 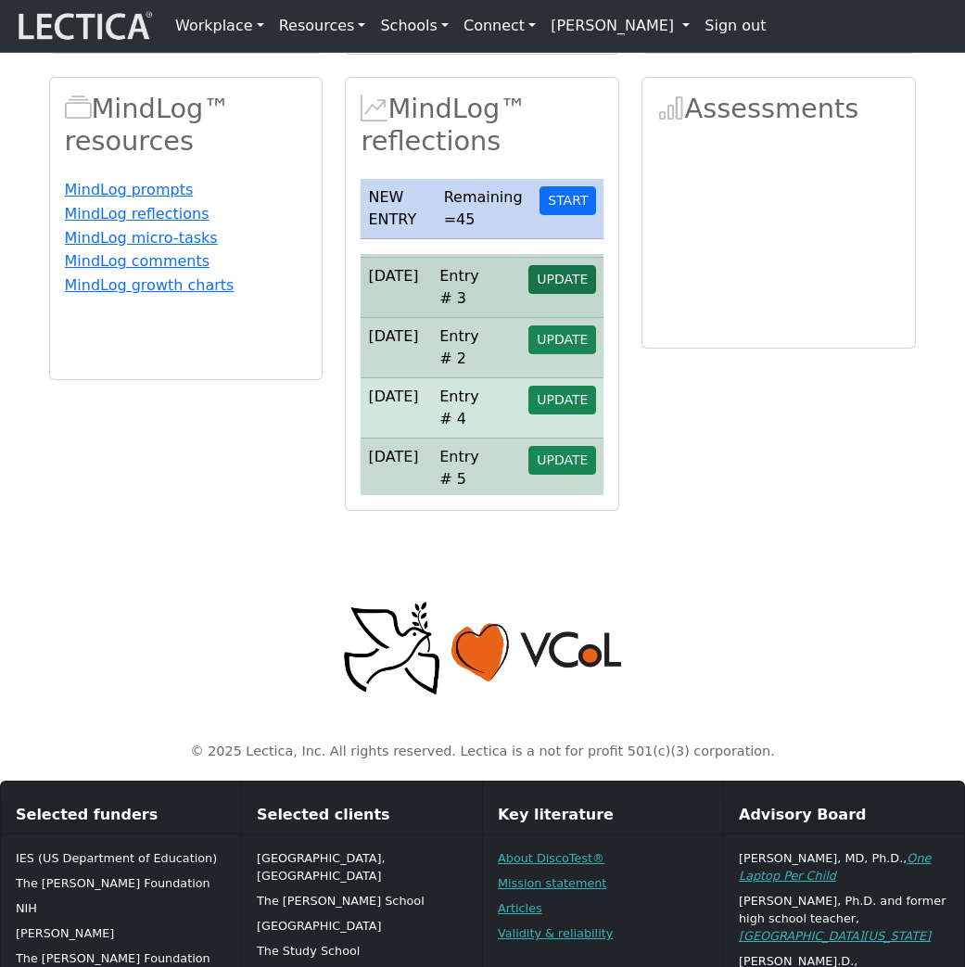 What do you see at coordinates (323, 26) in the screenshot?
I see `a: Resources` at bounding box center [323, 26].